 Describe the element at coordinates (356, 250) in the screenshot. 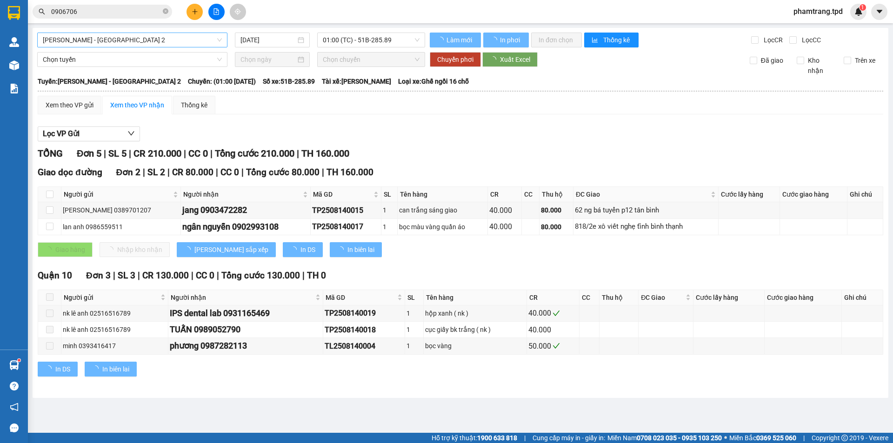

I see `button: In biên lai` at that location.